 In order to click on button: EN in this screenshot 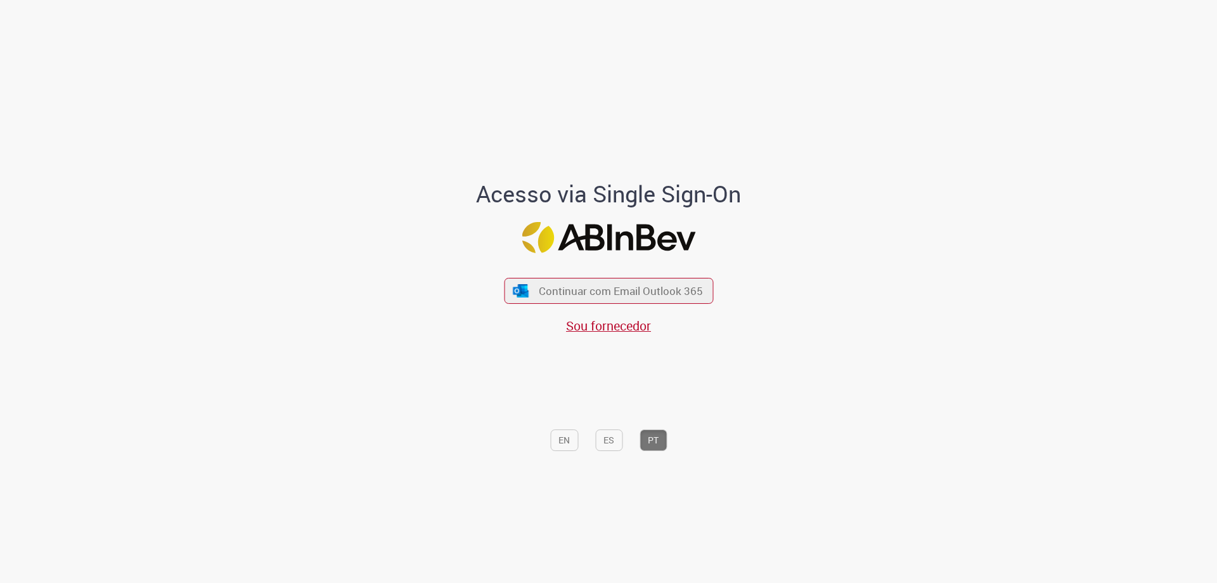, I will do `click(564, 440)`.